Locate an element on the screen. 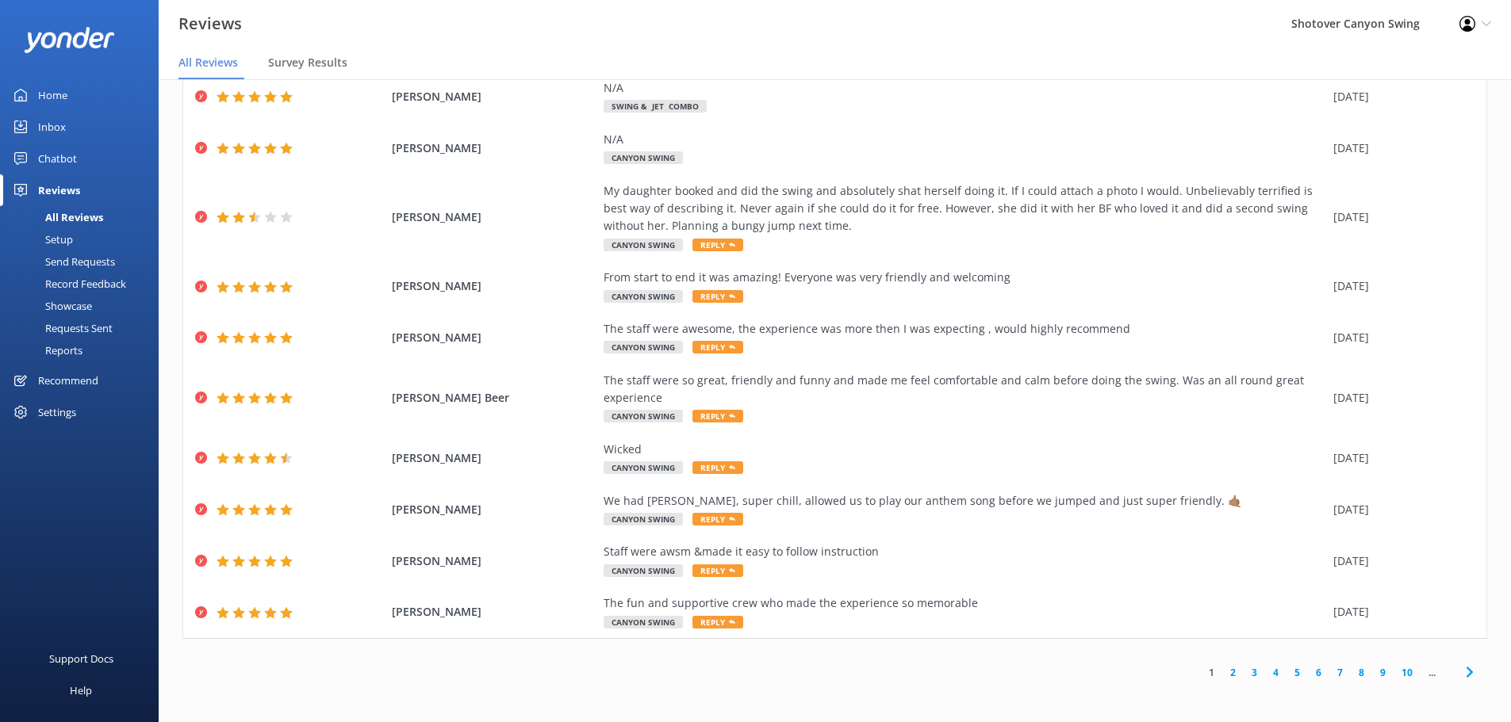  div: All Reviews is located at coordinates (56, 217).